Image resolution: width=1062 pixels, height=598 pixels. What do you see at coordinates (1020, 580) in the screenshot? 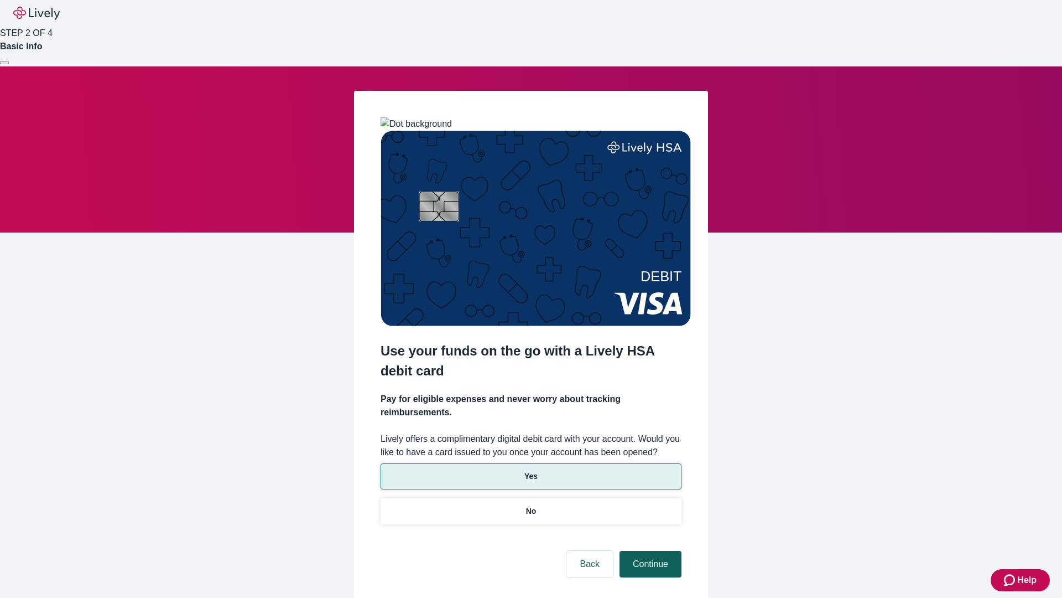
I see `button: Zendesk support iconHelp` at bounding box center [1020, 580].